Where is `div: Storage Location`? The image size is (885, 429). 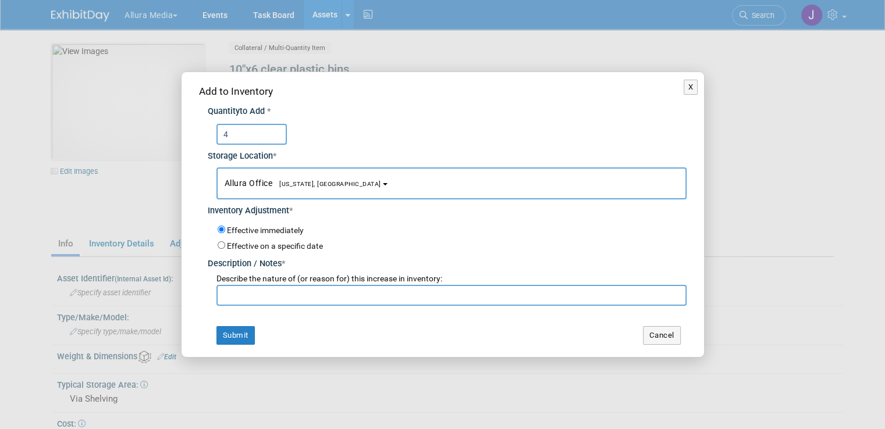
div: Storage Location is located at coordinates (447, 154).